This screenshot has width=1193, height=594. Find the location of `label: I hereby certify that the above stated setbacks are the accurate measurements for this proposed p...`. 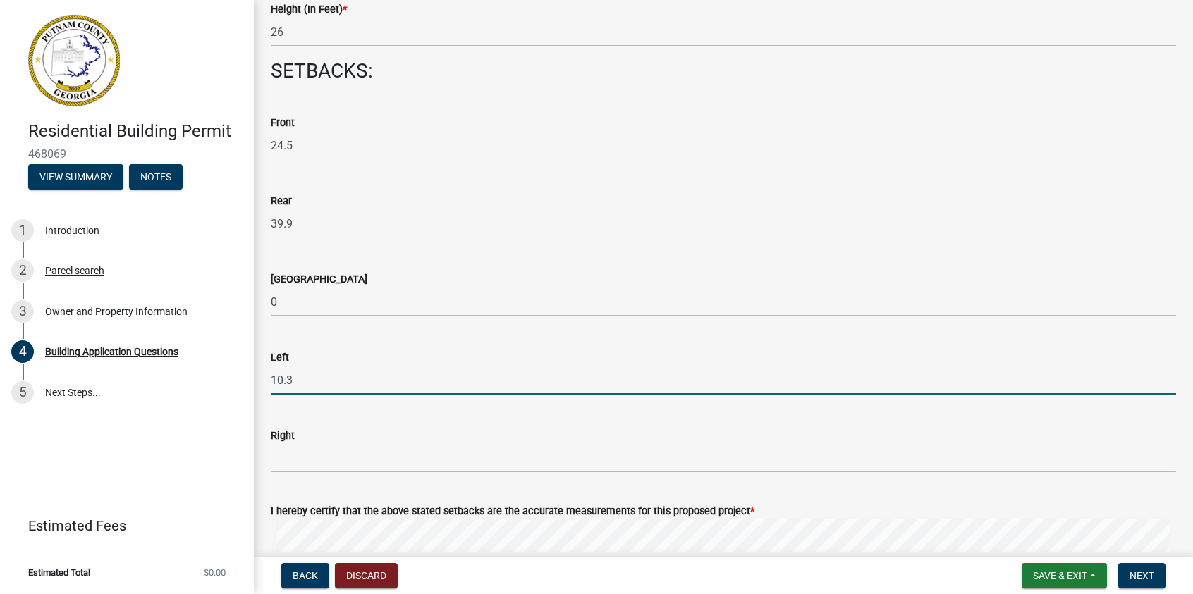

label: I hereby certify that the above stated setbacks are the accurate measurements for this proposed p... is located at coordinates (513, 512).